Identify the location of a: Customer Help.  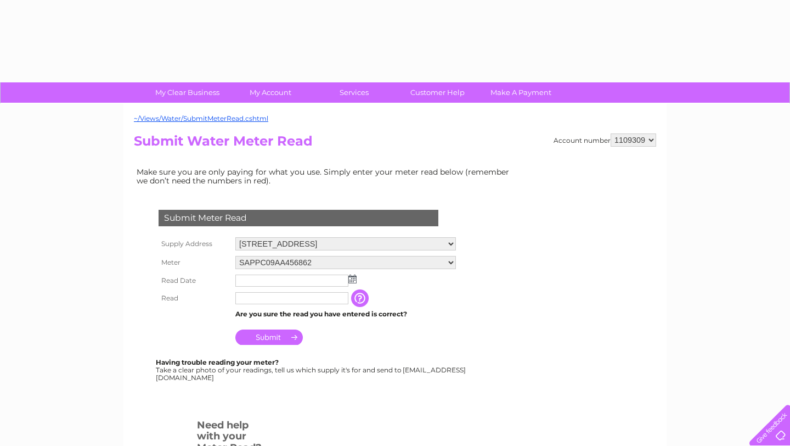
(437, 92).